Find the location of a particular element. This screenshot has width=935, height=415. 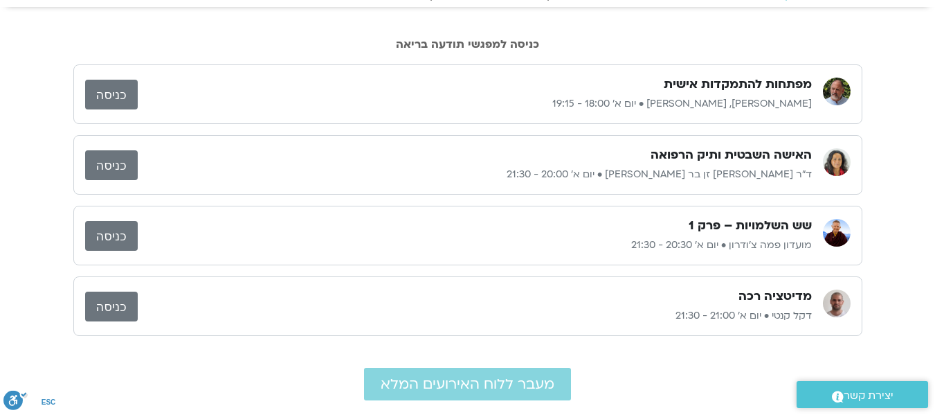

h2: כניסה למפגשי תודעה בריאה is located at coordinates (468, 44).